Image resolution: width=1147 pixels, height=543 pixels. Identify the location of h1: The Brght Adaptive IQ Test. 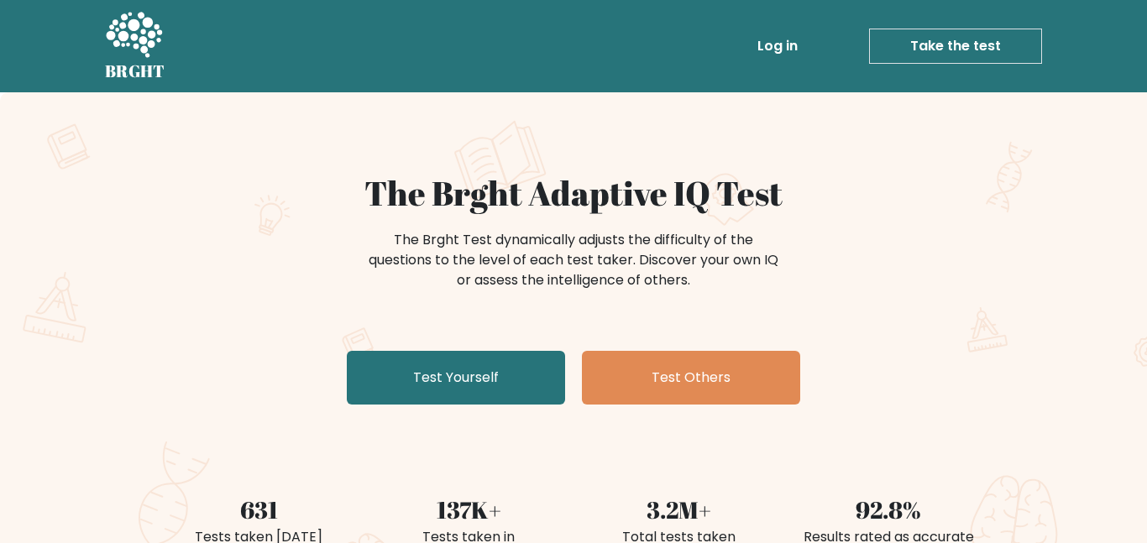
(573, 193).